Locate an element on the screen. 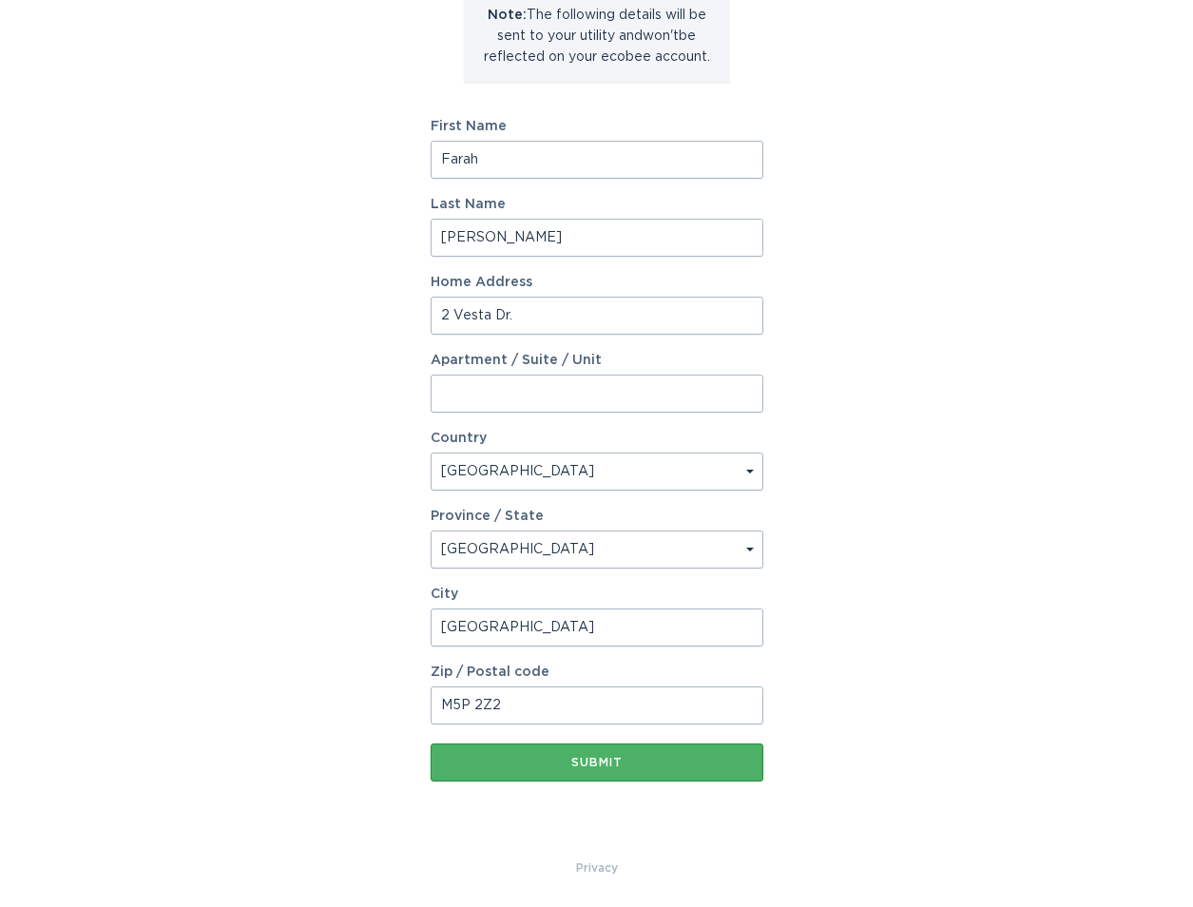 The image size is (1193, 907). label: First Name is located at coordinates (597, 126).